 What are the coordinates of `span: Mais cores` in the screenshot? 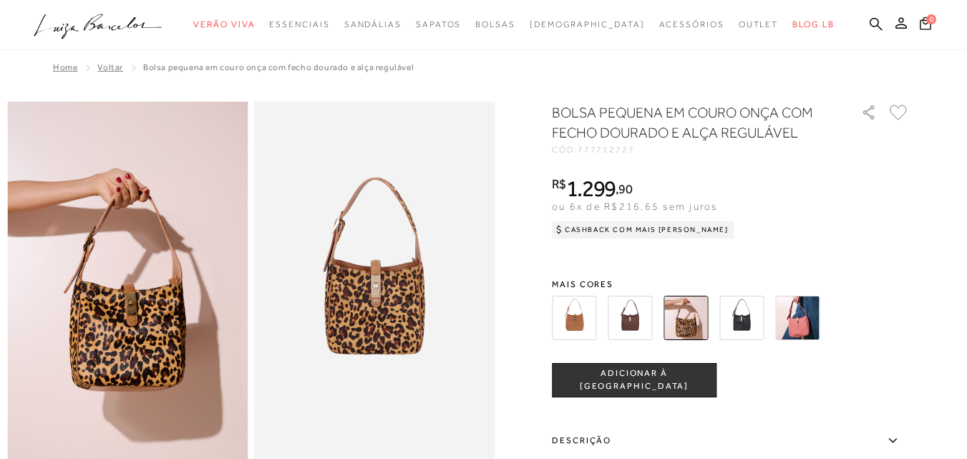 It's located at (730, 284).